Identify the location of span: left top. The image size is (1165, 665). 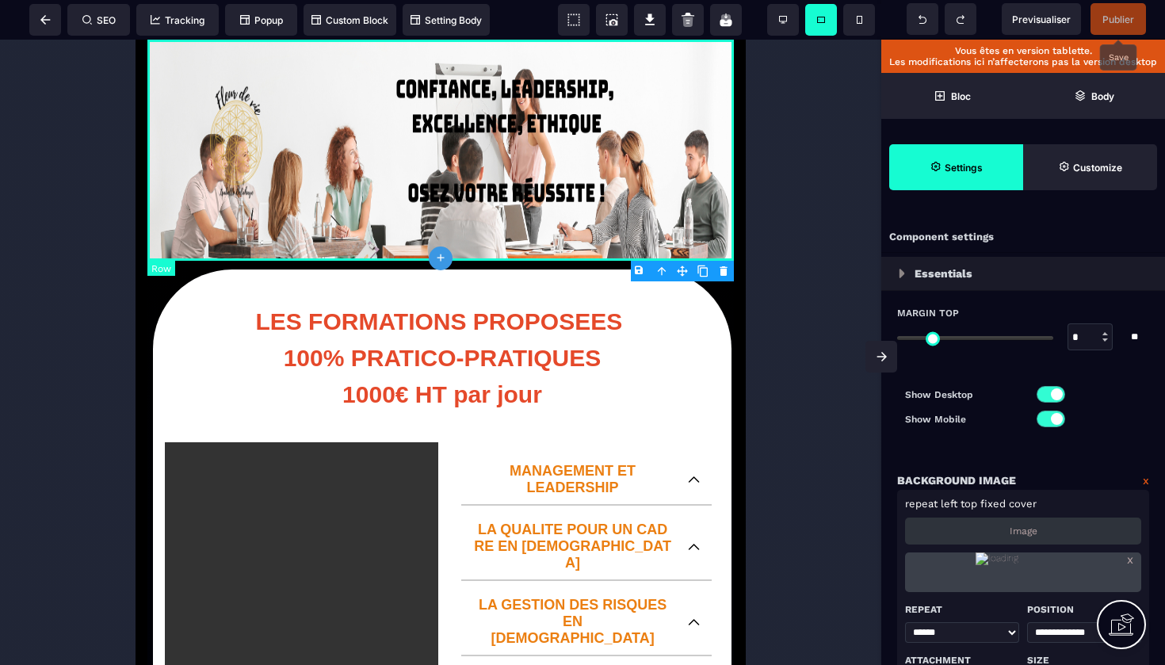
(959, 503).